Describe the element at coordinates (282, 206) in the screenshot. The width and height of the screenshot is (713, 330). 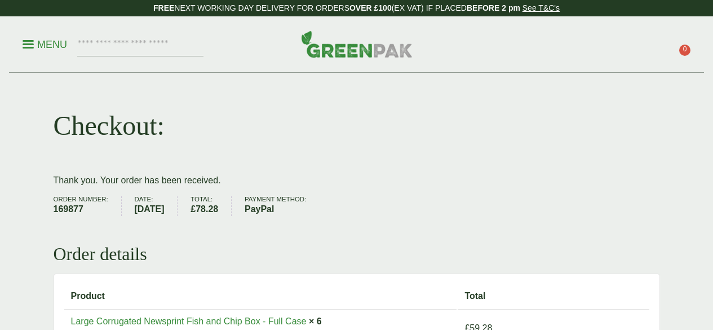
I see `li: Payment method:` at that location.